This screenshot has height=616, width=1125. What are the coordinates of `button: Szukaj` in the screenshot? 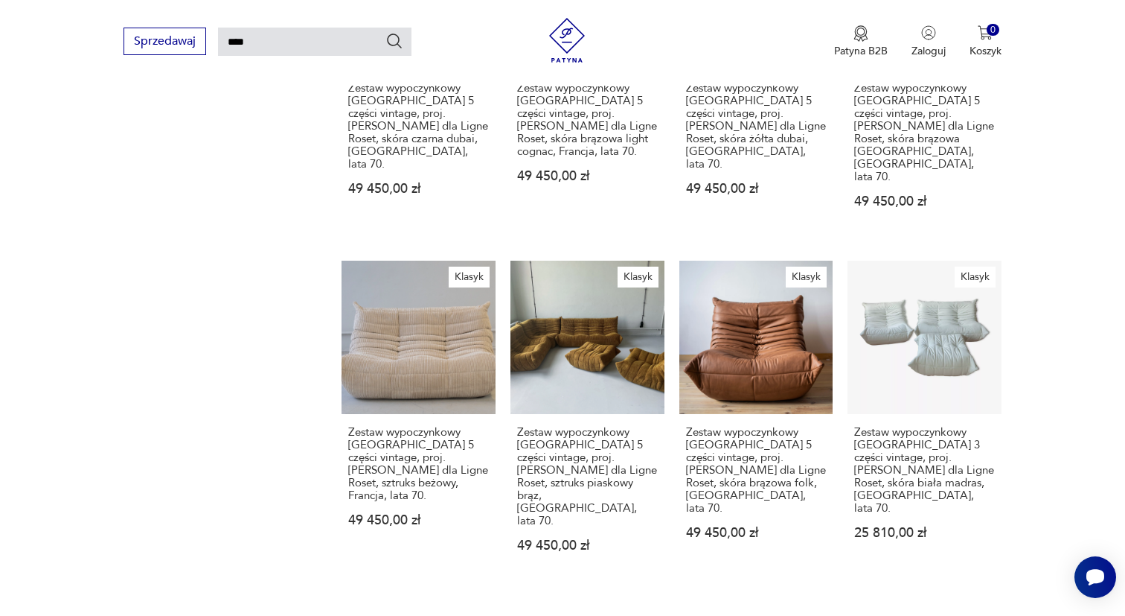 It's located at (394, 41).